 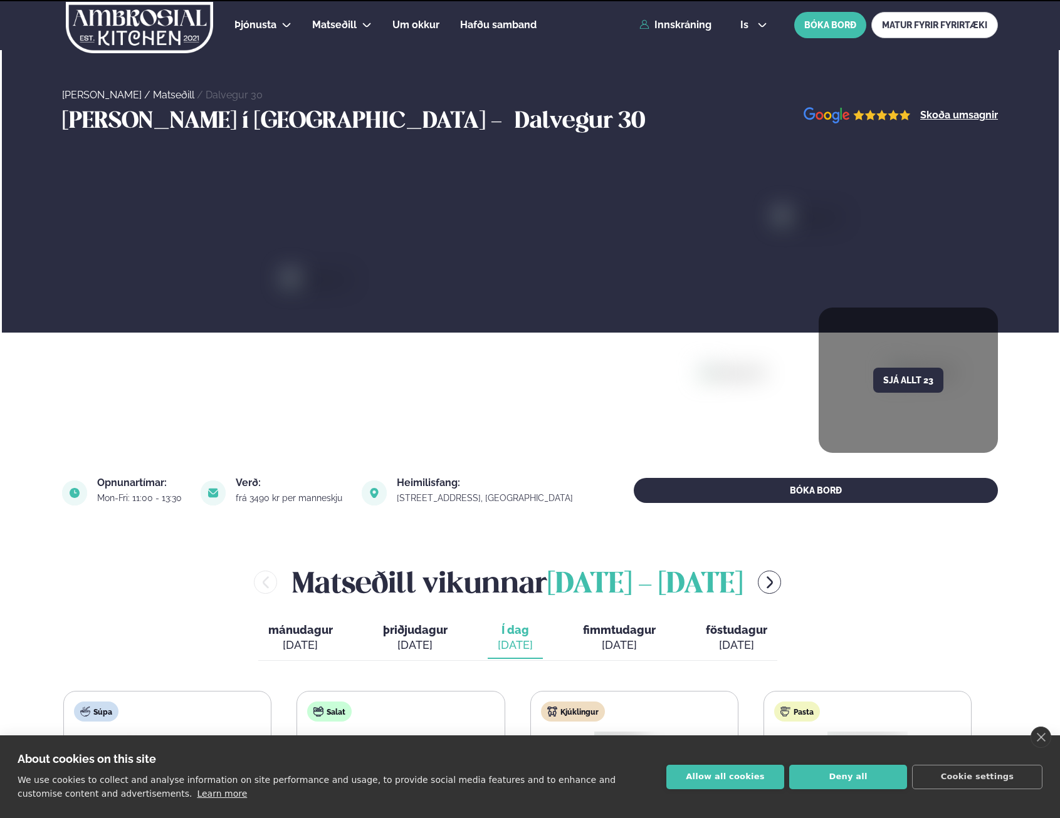 What do you see at coordinates (316, 787) in the screenshot?
I see `p: We use cookies to collect and analyse information on site performance and usage, to provide socia...` at bounding box center [316, 787].